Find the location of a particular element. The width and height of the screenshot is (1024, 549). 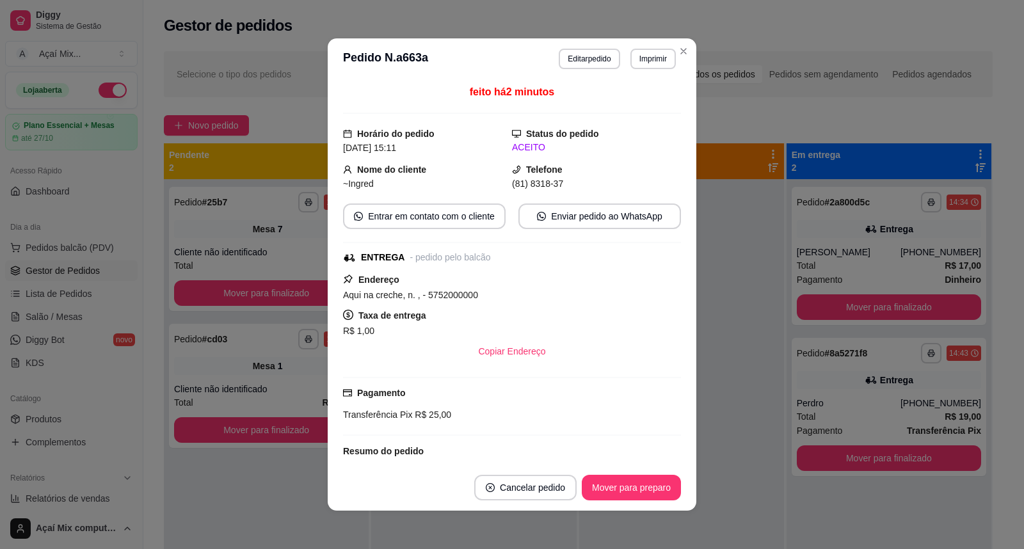

button: Copiar Endereço is located at coordinates (511, 351).